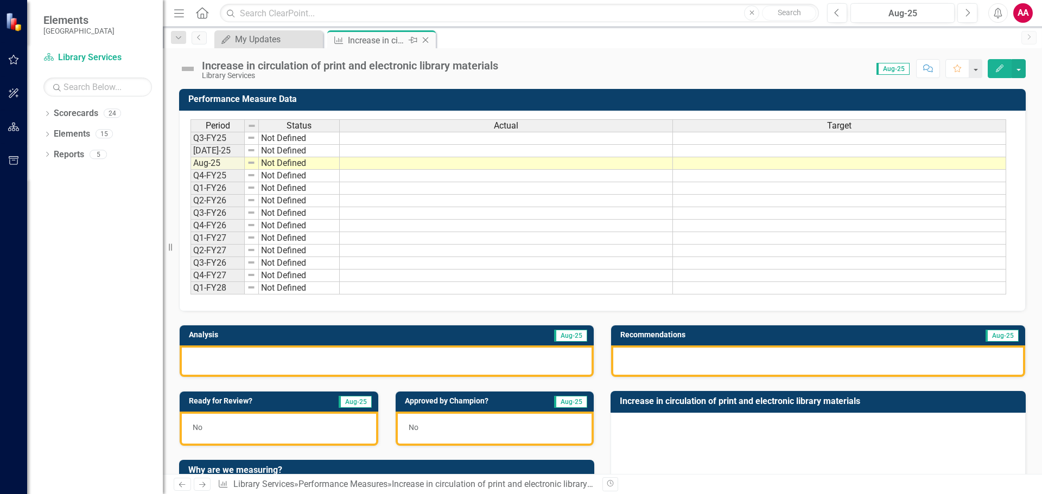 Image resolution: width=1042 pixels, height=494 pixels. Describe the element at coordinates (218, 126) in the screenshot. I see `span: Period` at that location.